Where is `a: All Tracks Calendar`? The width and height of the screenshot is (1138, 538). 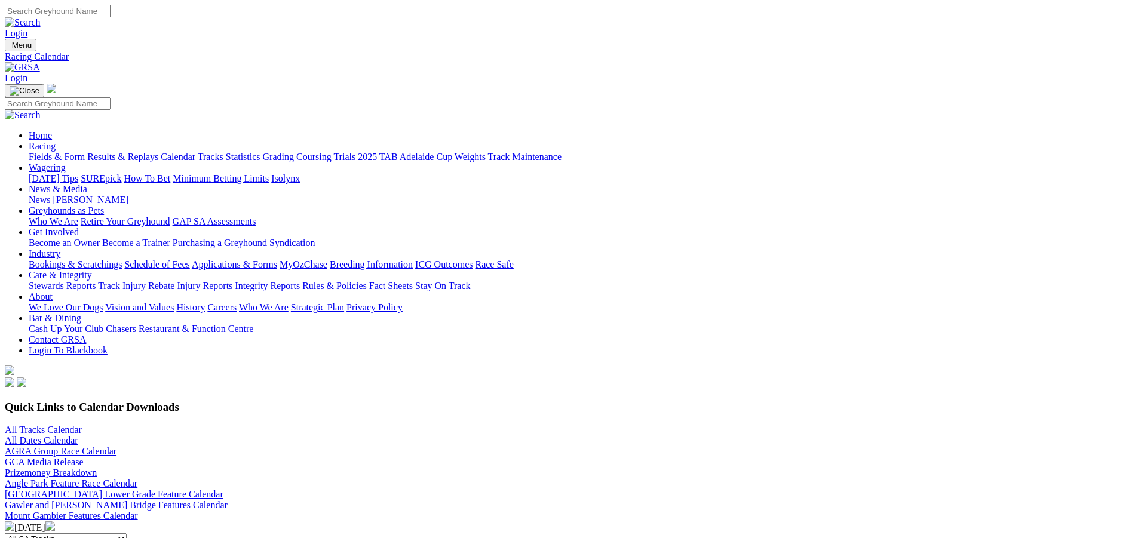 a: All Tracks Calendar is located at coordinates (43, 430).